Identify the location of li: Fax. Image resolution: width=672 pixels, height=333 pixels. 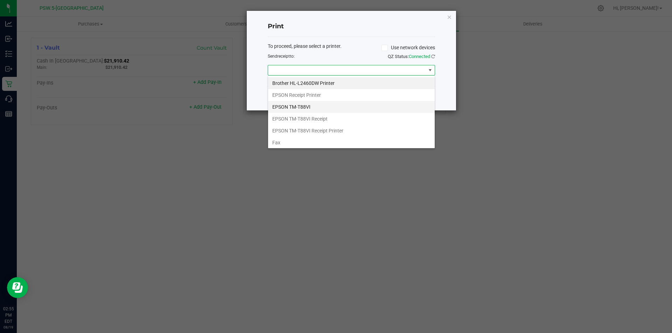
(351, 143).